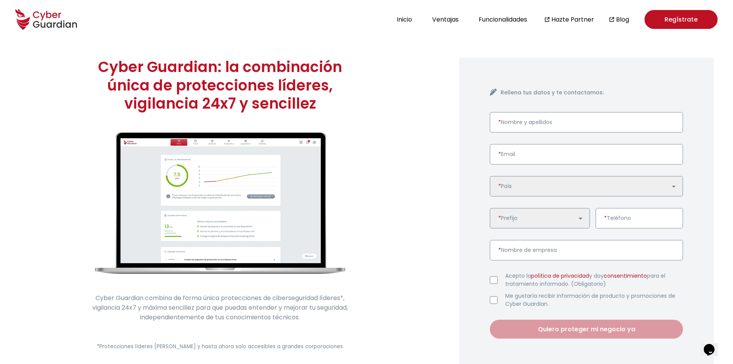 This screenshot has height=364, width=733. What do you see at coordinates (594, 280) in the screenshot?
I see `label: Acepto la y doy para el tratamiento informado. (Obligatorio)` at bounding box center [594, 280].